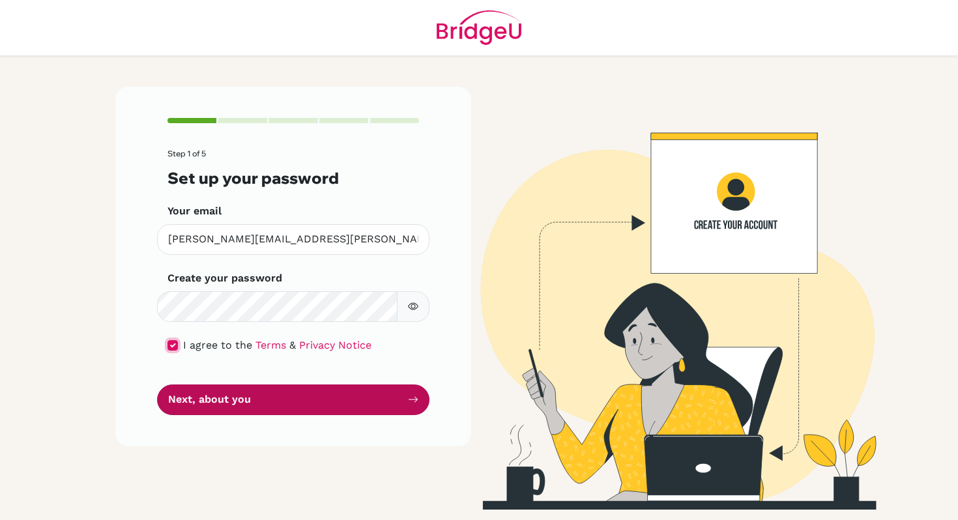  What do you see at coordinates (335, 345) in the screenshot?
I see `a: Privacy Notice` at bounding box center [335, 345].